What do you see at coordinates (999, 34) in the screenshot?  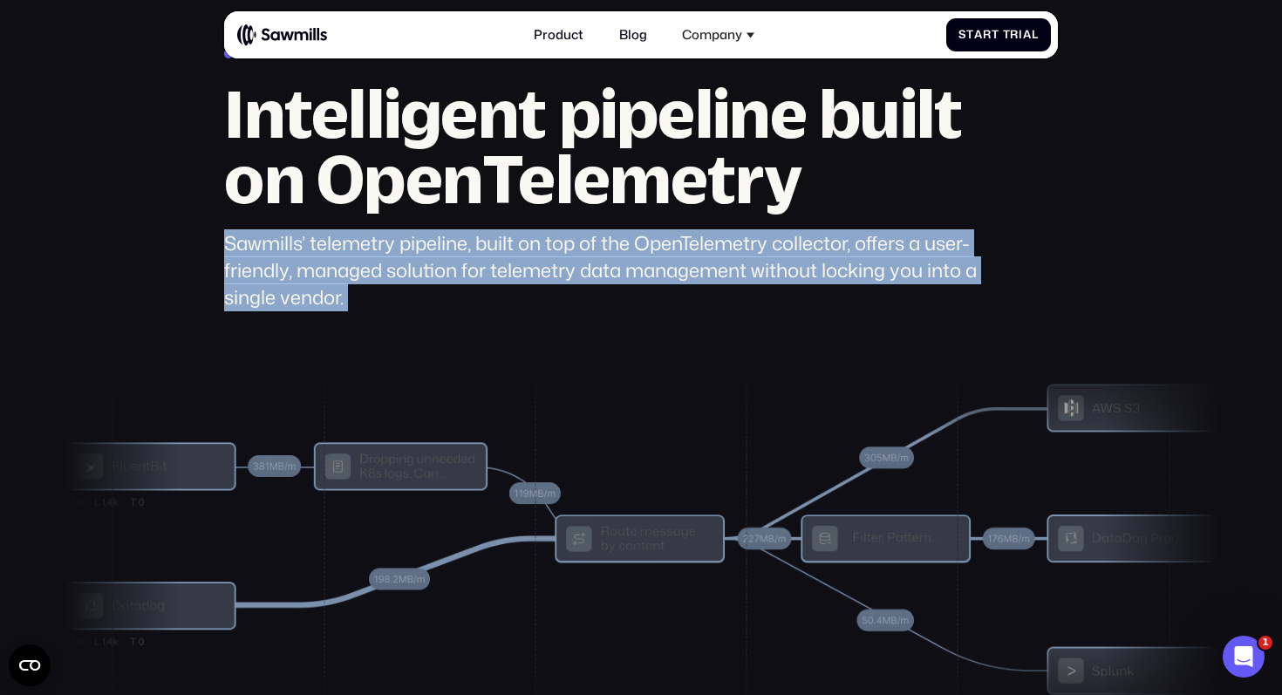 I see `a: StartTrial` at bounding box center [999, 34].